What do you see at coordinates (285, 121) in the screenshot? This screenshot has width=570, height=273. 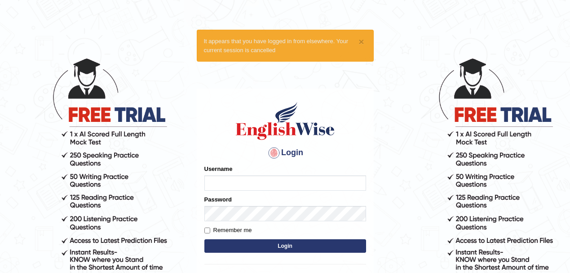 I see `img: Logo of English Wise sign in for intelligent practice with AI` at bounding box center [285, 121].